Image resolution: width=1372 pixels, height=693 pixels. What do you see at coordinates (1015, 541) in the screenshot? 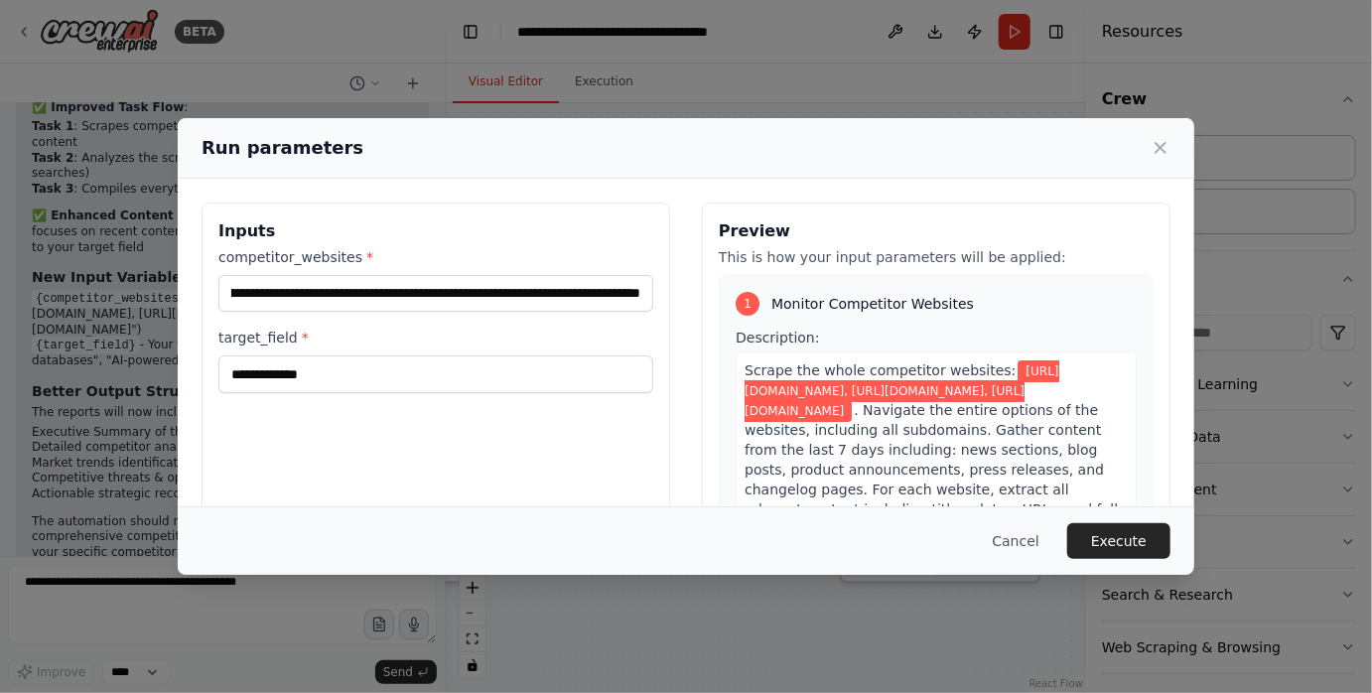
I see `button: Cancel` at bounding box center [1015, 541].